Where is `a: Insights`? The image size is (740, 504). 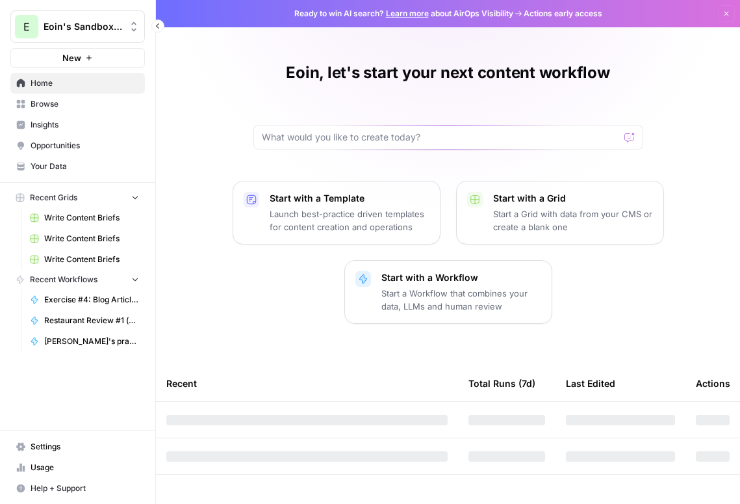 a: Insights is located at coordinates (77, 125).